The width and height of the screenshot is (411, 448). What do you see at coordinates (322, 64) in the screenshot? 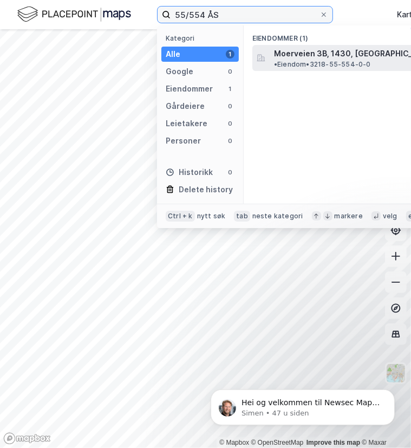
I see `span: Eiendom • 3218-55-554-0-0` at bounding box center [322, 64].